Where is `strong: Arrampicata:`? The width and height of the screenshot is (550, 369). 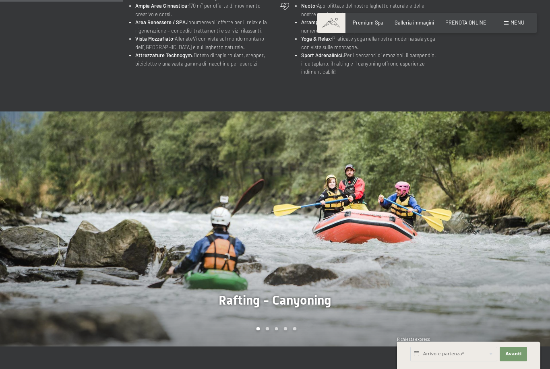 strong: Arrampicata: is located at coordinates (316, 22).